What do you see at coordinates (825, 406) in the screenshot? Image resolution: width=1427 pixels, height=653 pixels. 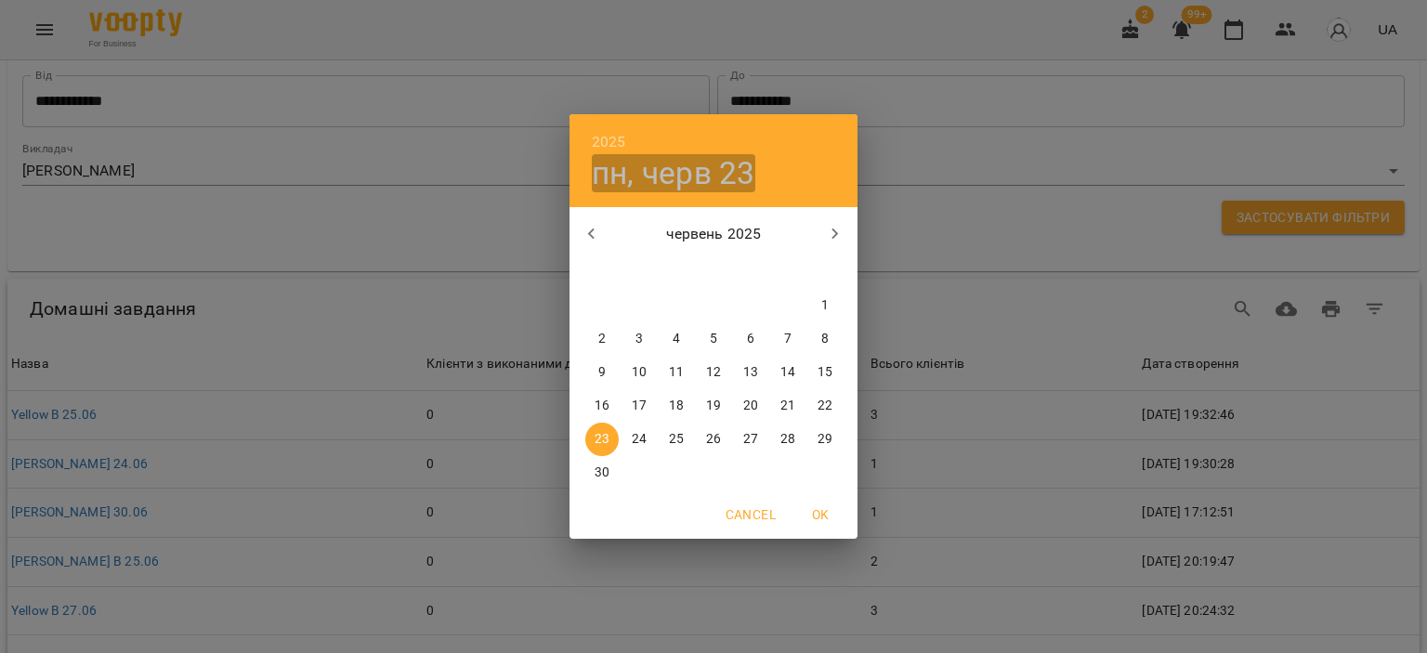 I see `p: 22` at bounding box center [825, 406].